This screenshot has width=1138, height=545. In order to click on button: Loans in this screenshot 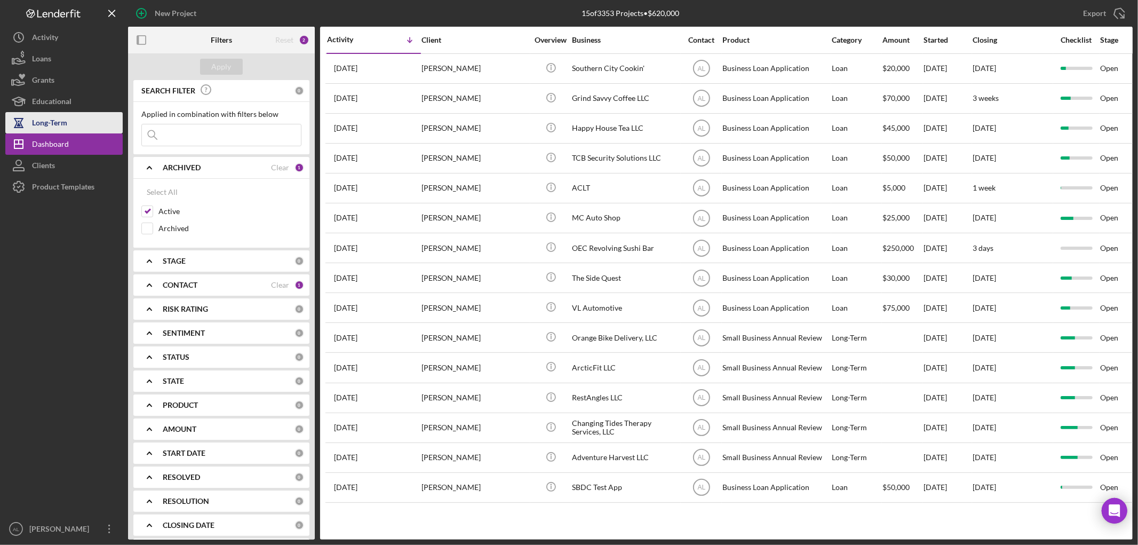, I will do `click(64, 59)`.